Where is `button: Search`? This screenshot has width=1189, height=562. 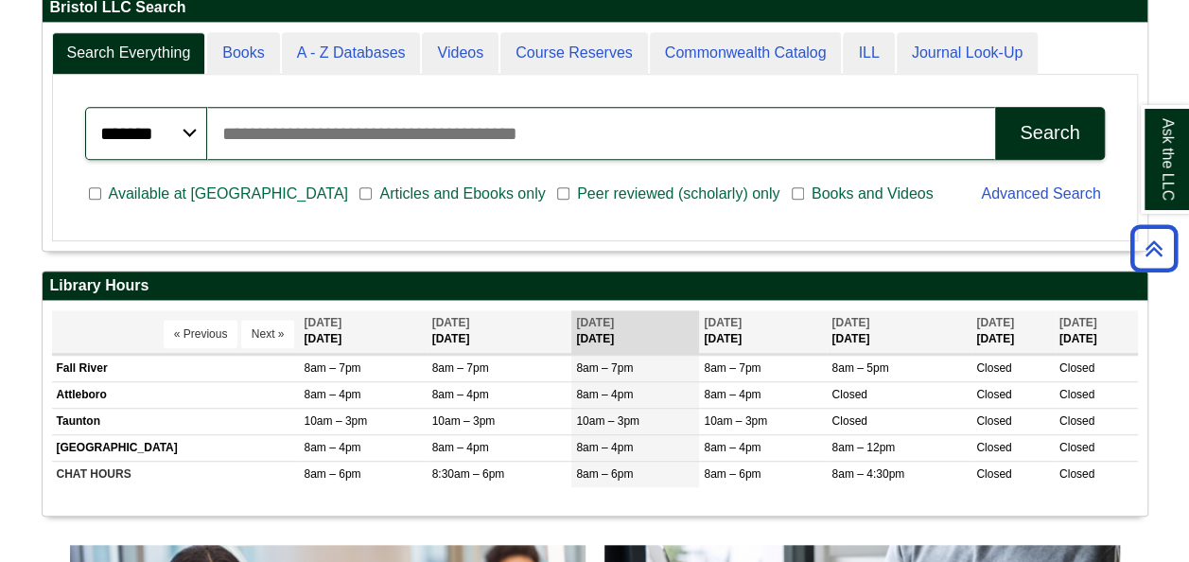
button: Search is located at coordinates (1049, 133).